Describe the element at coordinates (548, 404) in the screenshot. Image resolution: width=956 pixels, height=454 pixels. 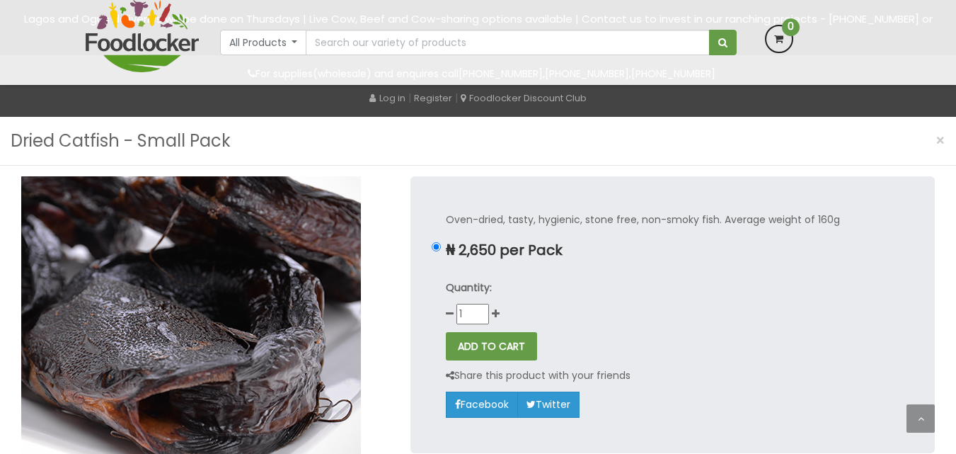
I see `a: Twitter` at that location.